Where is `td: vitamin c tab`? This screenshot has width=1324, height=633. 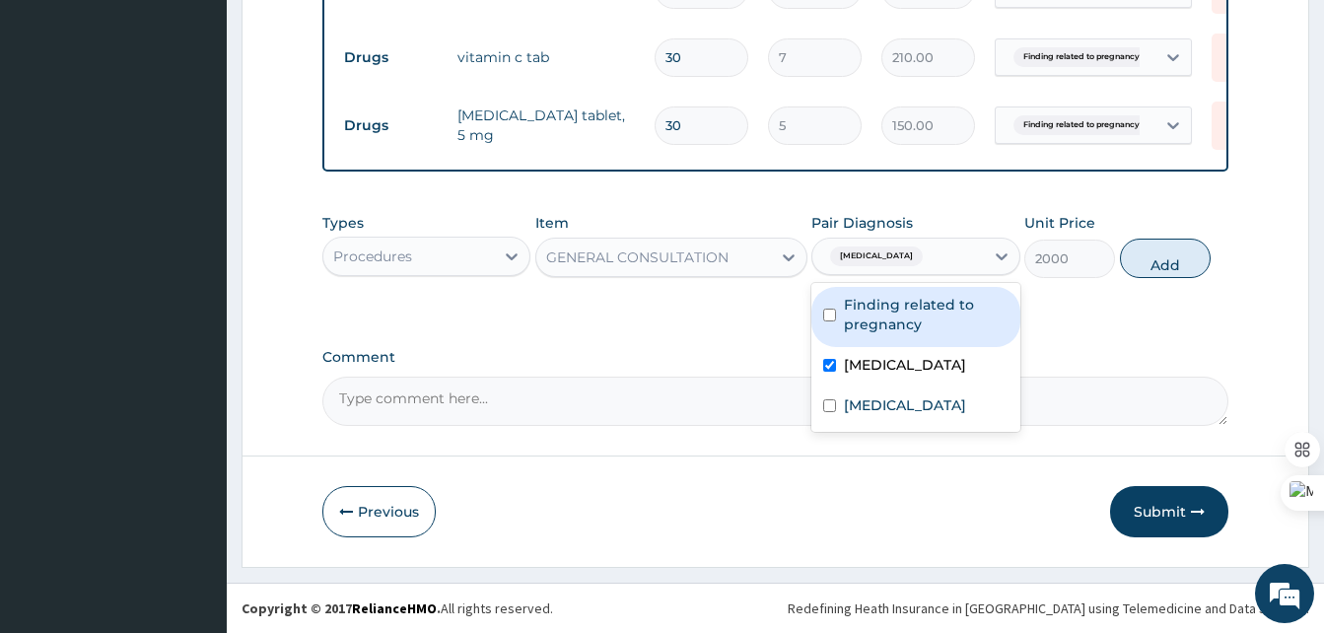
td: vitamin c tab is located at coordinates (546, 57).